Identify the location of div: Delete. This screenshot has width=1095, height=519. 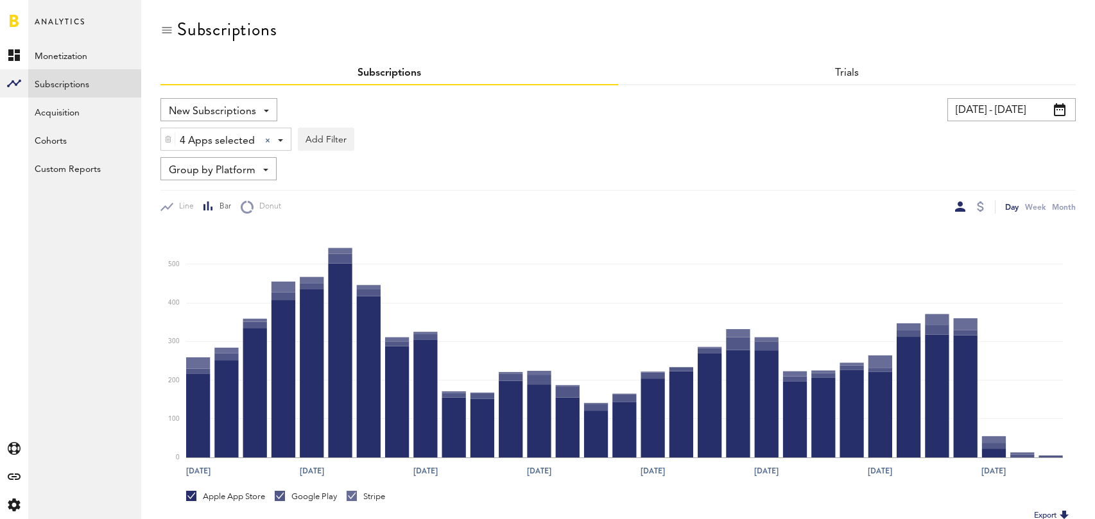
(168, 139).